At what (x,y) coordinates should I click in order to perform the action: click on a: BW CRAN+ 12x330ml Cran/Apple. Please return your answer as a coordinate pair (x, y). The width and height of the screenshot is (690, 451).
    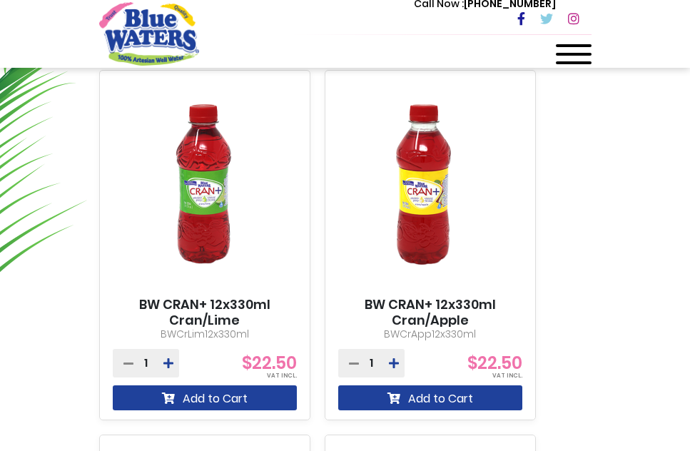
    Looking at the image, I should click on (430, 312).